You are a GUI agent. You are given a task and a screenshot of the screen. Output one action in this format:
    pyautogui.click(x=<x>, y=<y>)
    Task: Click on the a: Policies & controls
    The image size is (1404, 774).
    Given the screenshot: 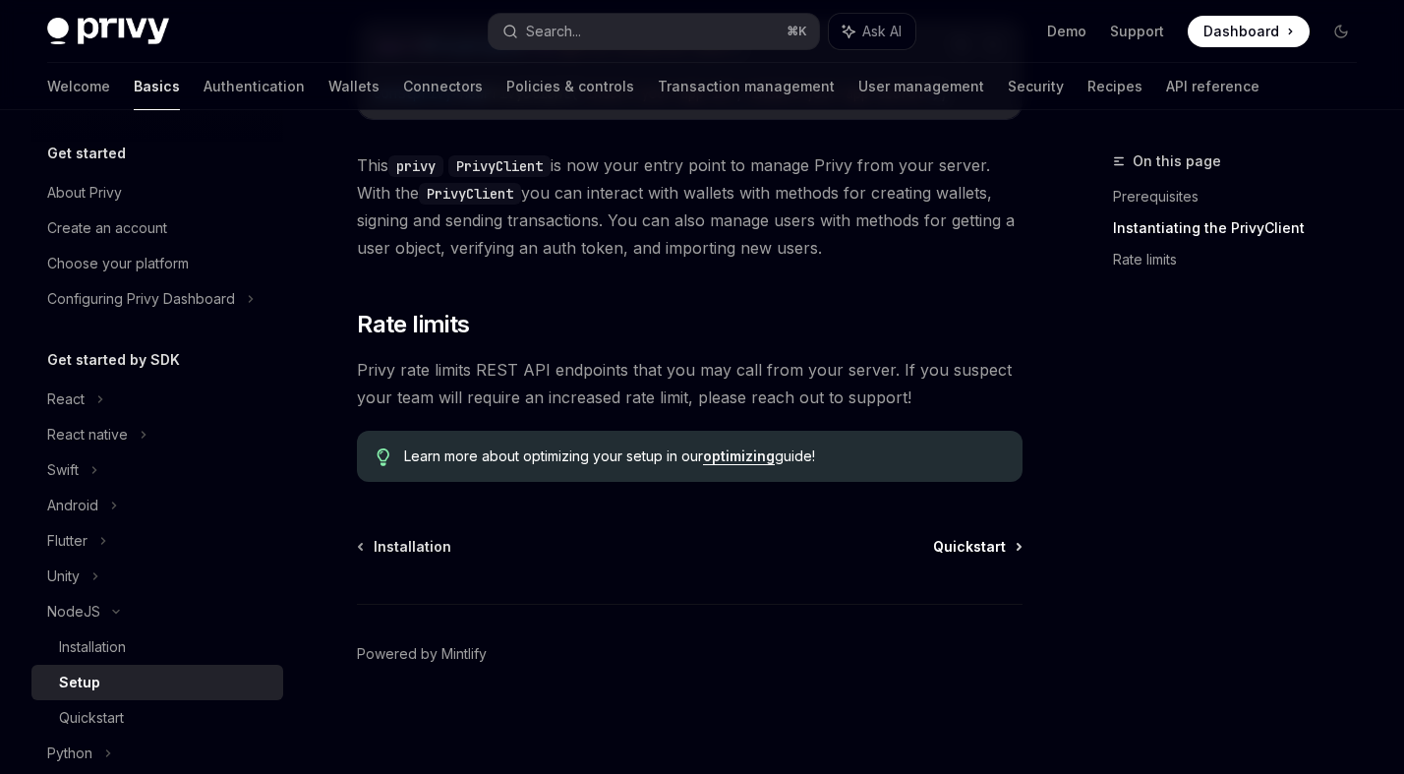 What is the action you would take?
    pyautogui.click(x=570, y=87)
    